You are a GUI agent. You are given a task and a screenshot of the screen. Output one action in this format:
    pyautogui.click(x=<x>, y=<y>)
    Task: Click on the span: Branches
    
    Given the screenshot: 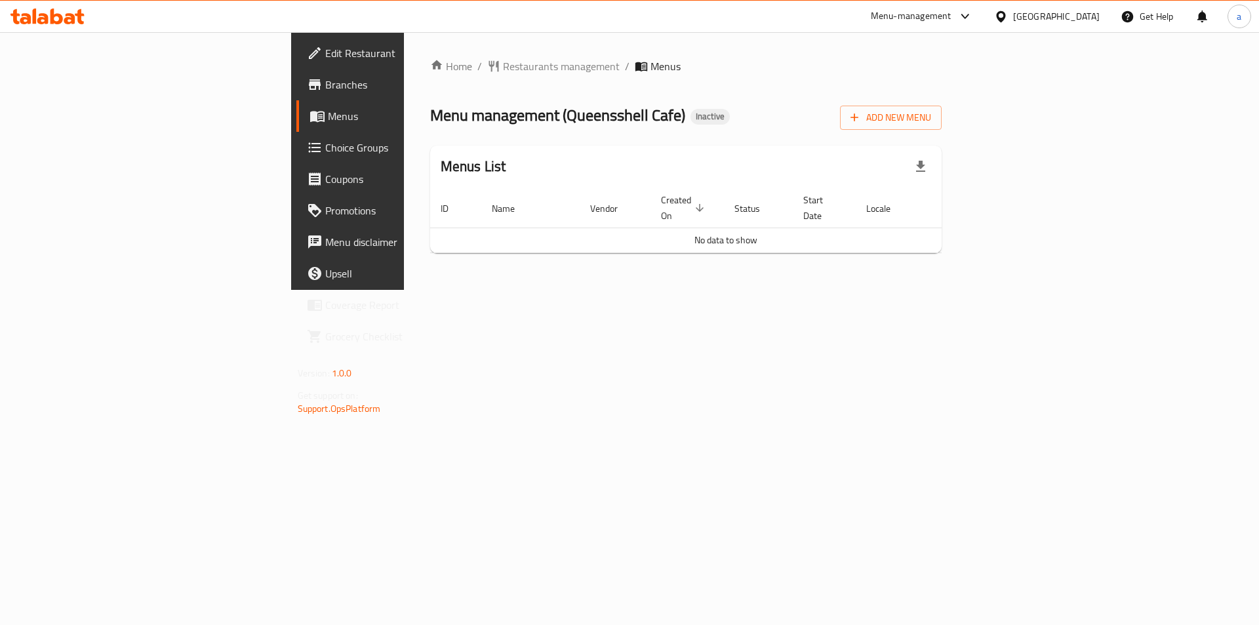 What is the action you would take?
    pyautogui.click(x=408, y=85)
    